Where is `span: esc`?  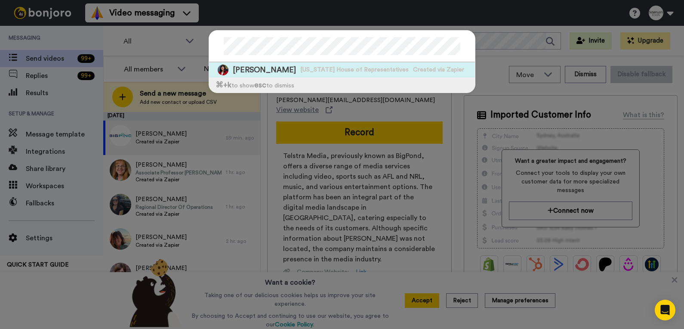 span: esc is located at coordinates (260, 85).